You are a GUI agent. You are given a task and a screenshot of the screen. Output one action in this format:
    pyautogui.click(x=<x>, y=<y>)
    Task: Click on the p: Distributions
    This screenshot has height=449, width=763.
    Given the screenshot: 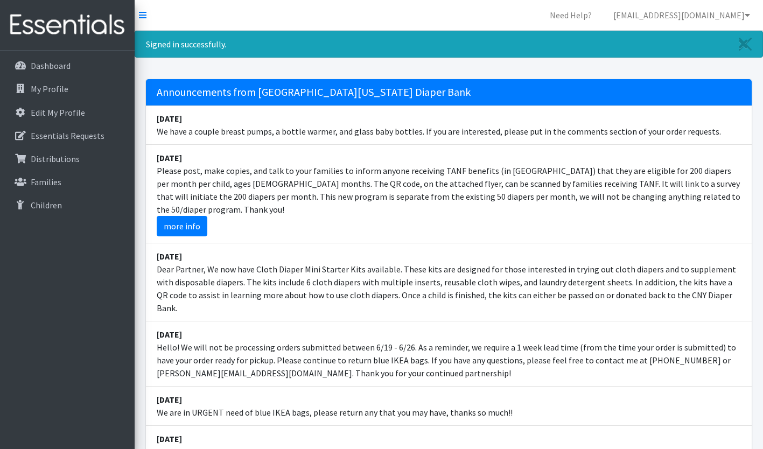 What is the action you would take?
    pyautogui.click(x=55, y=159)
    